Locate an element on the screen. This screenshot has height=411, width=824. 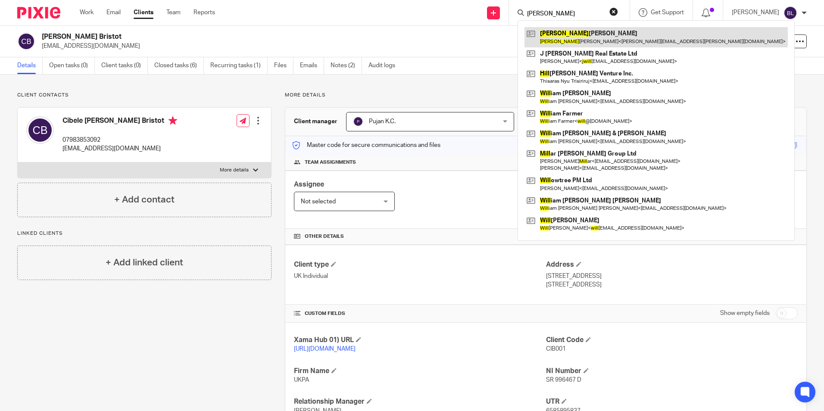
a: Closed tasks (6) is located at coordinates (179, 66).